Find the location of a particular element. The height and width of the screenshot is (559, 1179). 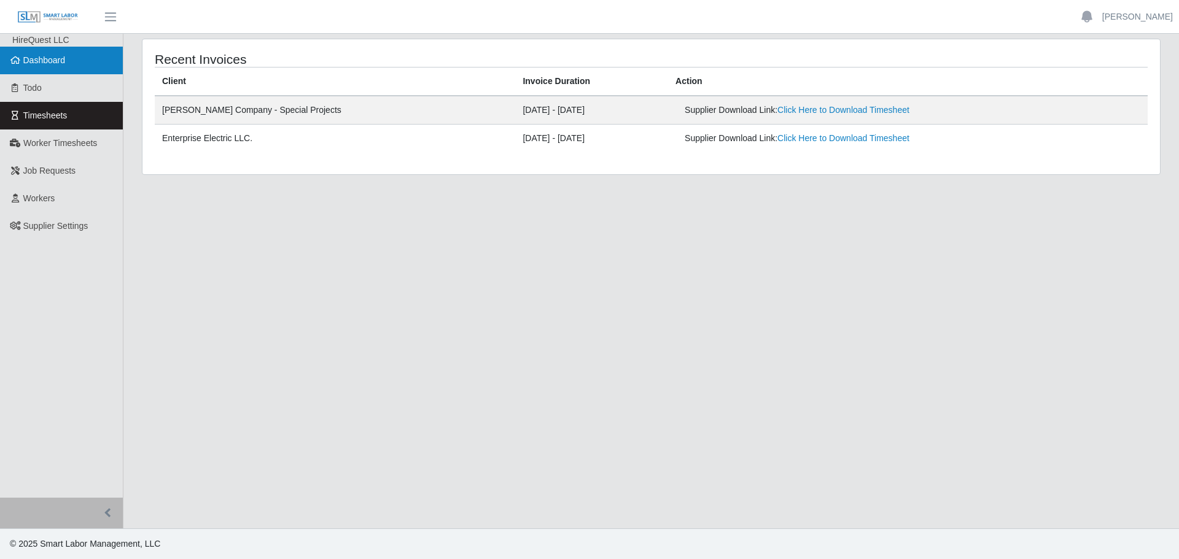

th: Action is located at coordinates (907, 82).